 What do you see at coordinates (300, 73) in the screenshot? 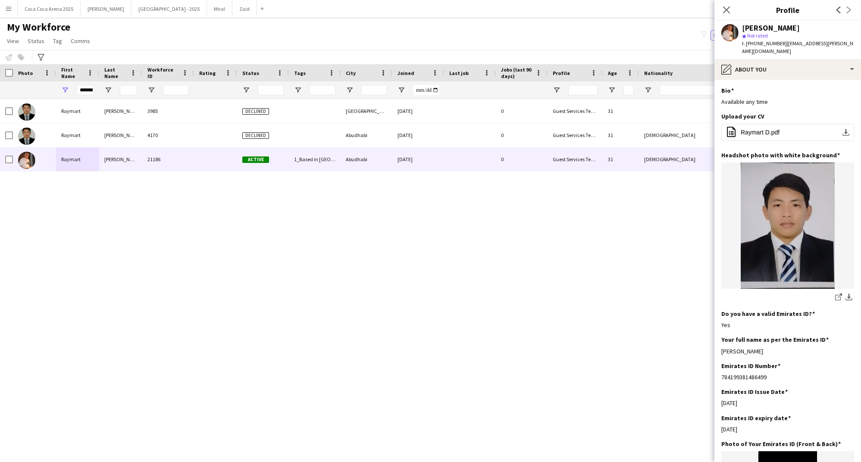
I see `span: Tags` at bounding box center [300, 73].